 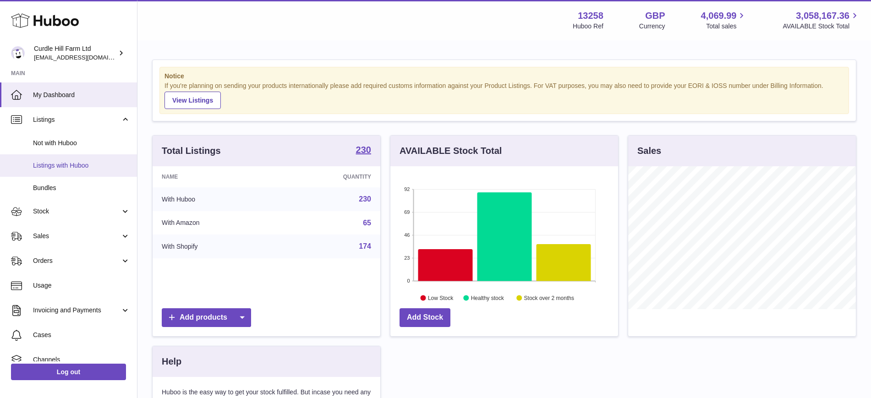 What do you see at coordinates (407, 235) in the screenshot?
I see `text: 46` at bounding box center [407, 235].